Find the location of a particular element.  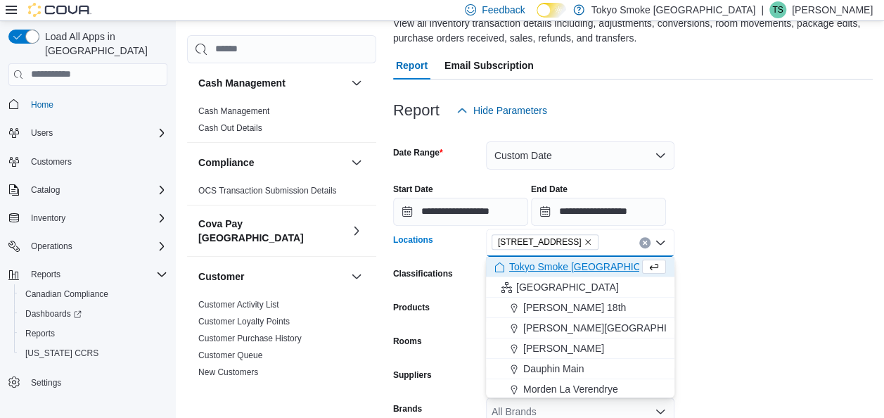

button: Open list of options is located at coordinates (661, 412).